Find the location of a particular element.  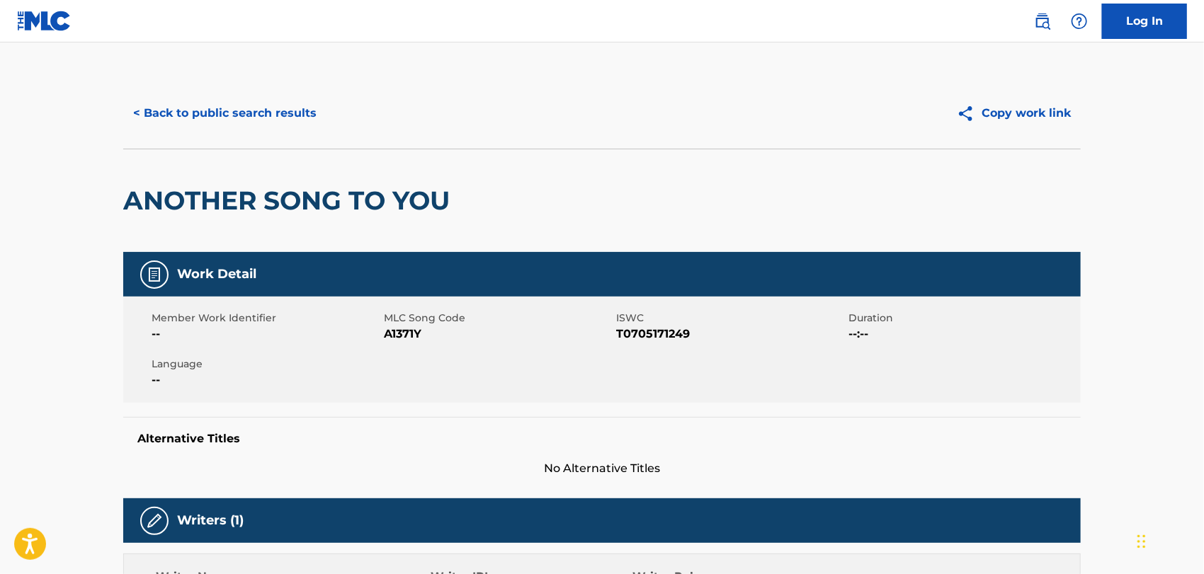

span: Language is located at coordinates (265, 364).